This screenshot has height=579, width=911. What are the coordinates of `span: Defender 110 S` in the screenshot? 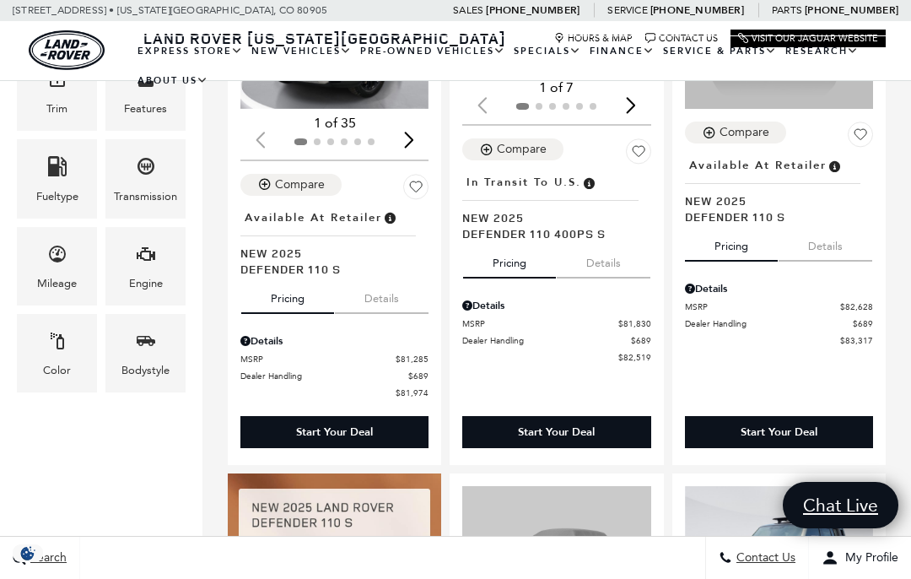 It's located at (328, 268).